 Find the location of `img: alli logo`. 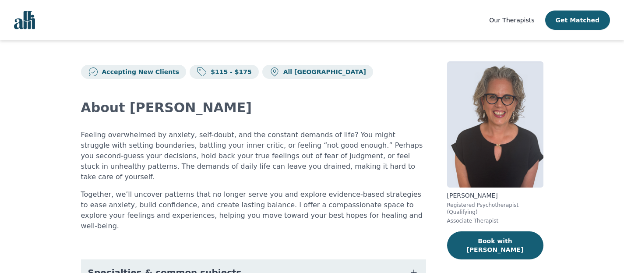

img: alli logo is located at coordinates (25, 20).